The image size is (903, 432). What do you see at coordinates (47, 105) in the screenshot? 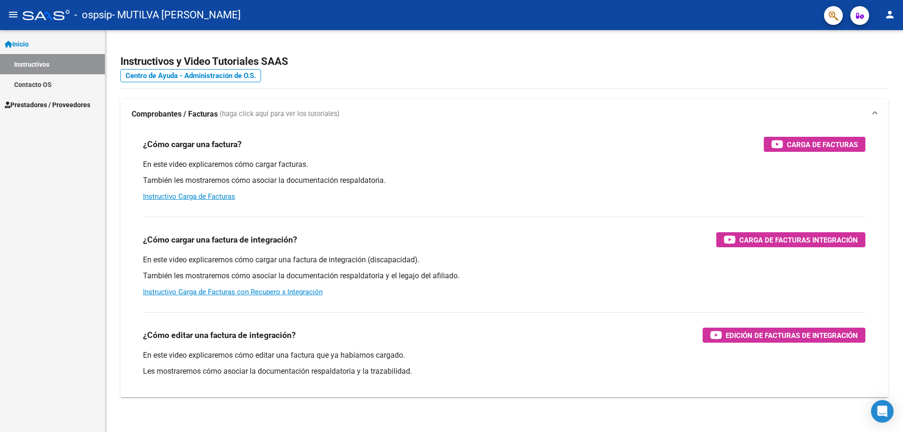
I see `span: Prestadores / Proveedores` at bounding box center [47, 105].